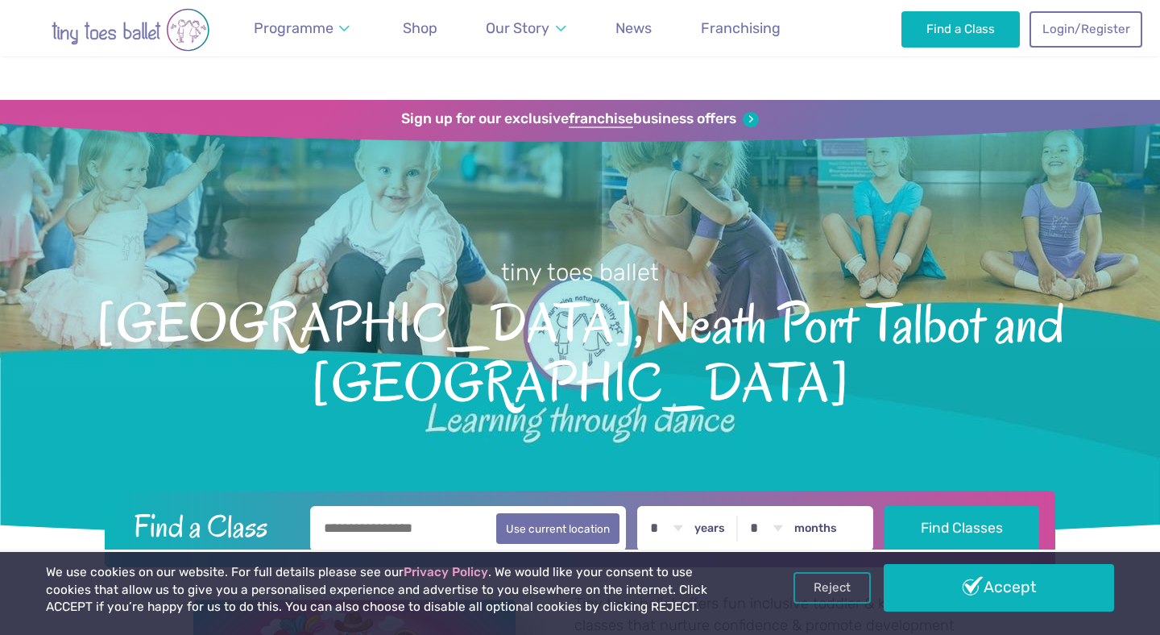 The height and width of the screenshot is (635, 1160). What do you see at coordinates (740, 28) in the screenshot?
I see `a: Franchising` at bounding box center [740, 28].